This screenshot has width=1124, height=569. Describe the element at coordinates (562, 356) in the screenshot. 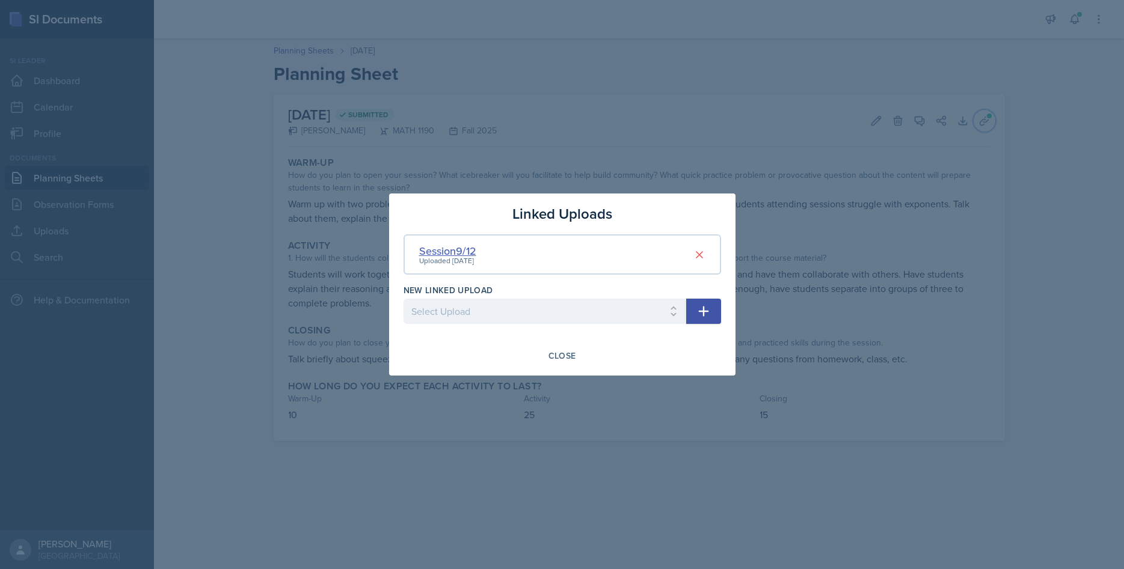

I see `button: Close` at that location.